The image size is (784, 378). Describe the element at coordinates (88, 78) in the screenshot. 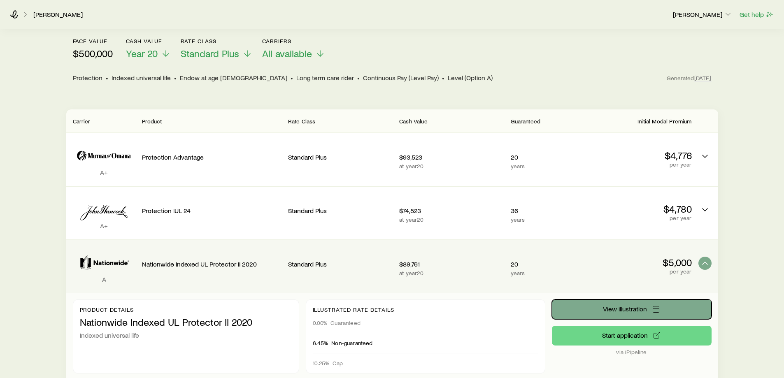

I see `span: Protection` at that location.